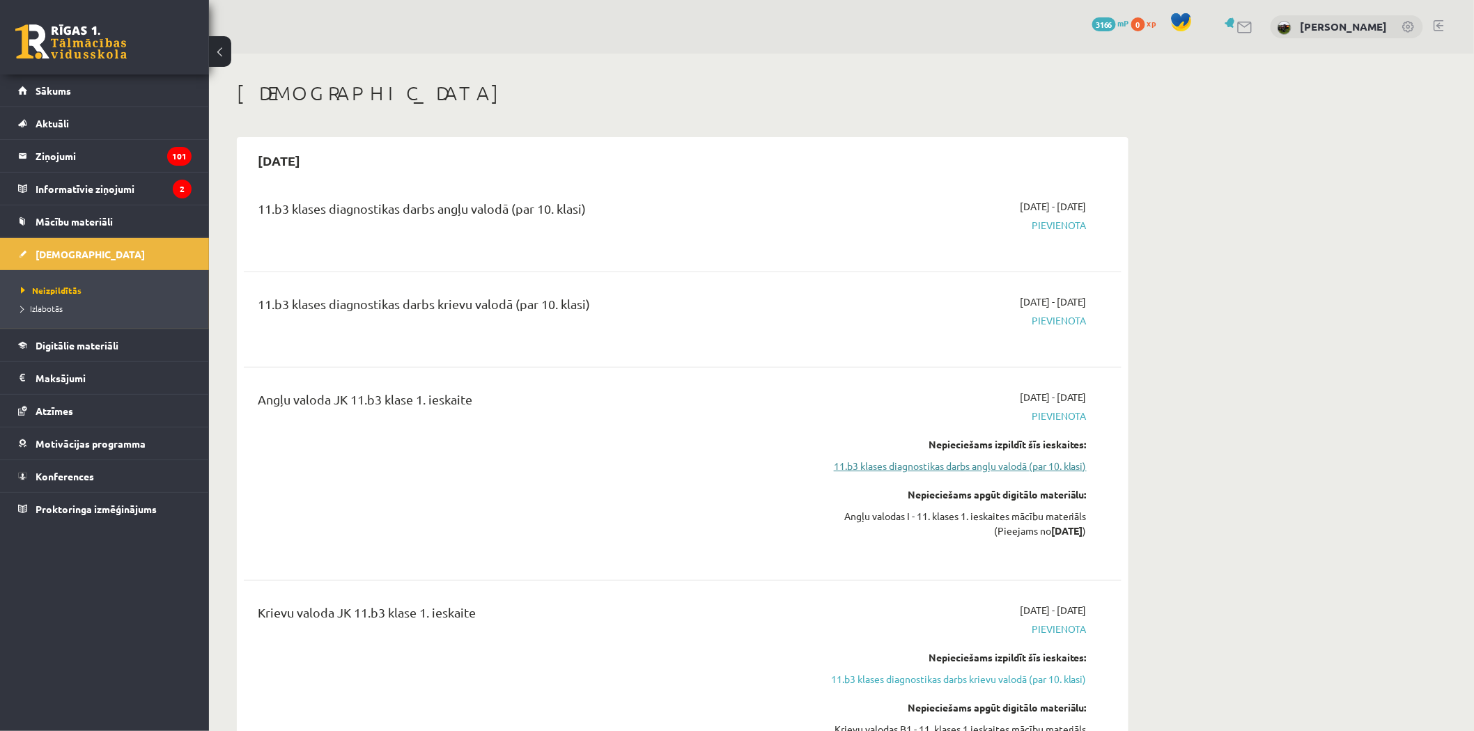 The height and width of the screenshot is (731, 1474). Describe the element at coordinates (955, 524) in the screenshot. I see `div: Angļu valodas I - 11. klases 1. ieskaites mācību materiāls (Pieejams no )` at that location.